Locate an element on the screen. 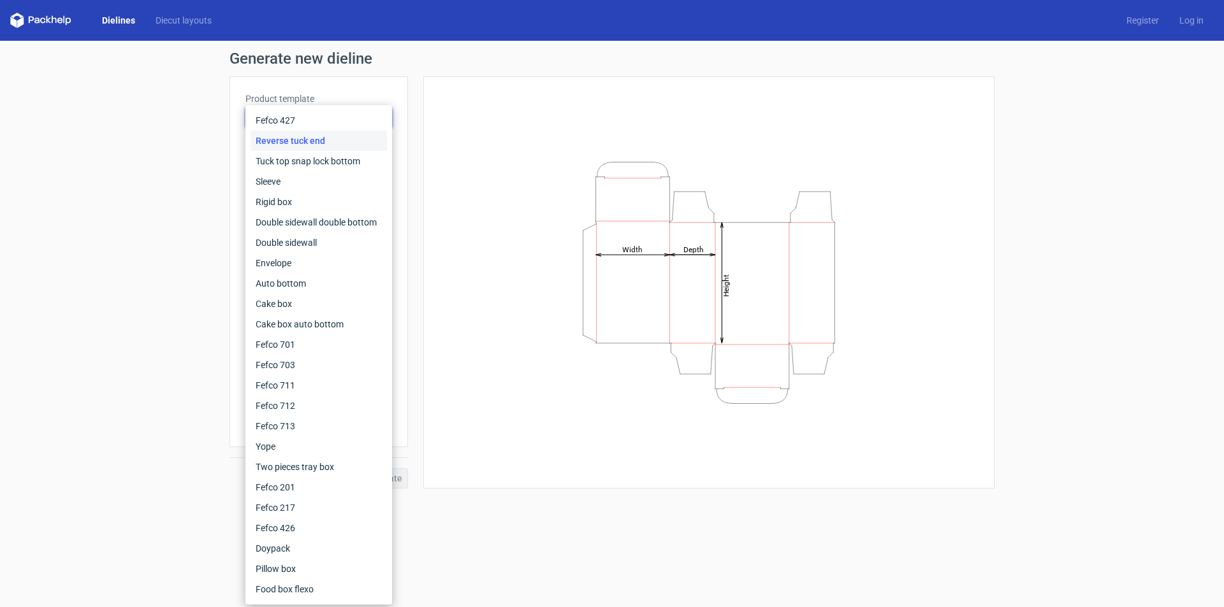  tspan: Width is located at coordinates (632, 249).